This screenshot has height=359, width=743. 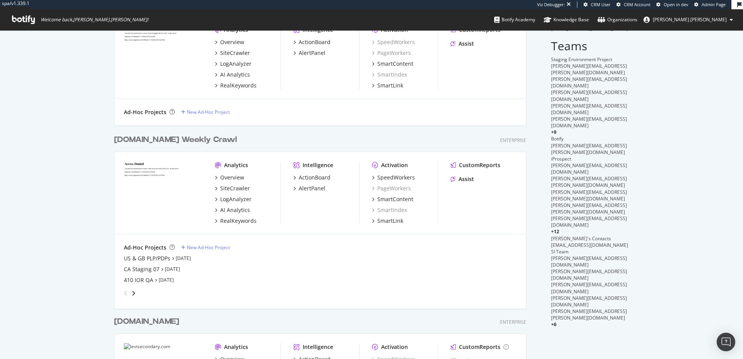 I want to click on div: AlertPanel, so click(x=312, y=188).